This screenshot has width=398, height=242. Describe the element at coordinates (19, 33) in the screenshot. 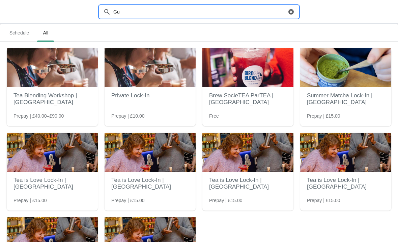

I see `span: Schedule` at that location.